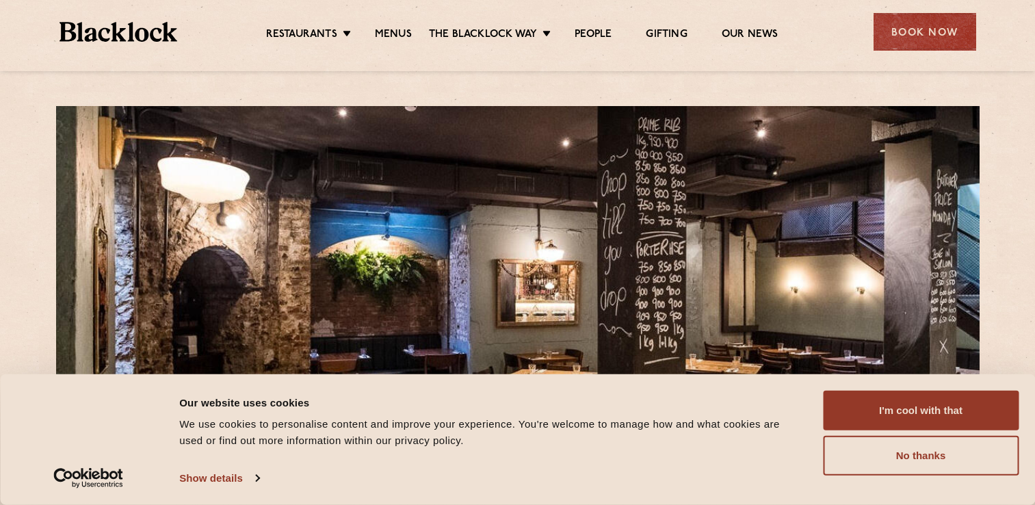 This screenshot has height=505, width=1035. Describe the element at coordinates (302, 36) in the screenshot. I see `a: Restaurants` at that location.